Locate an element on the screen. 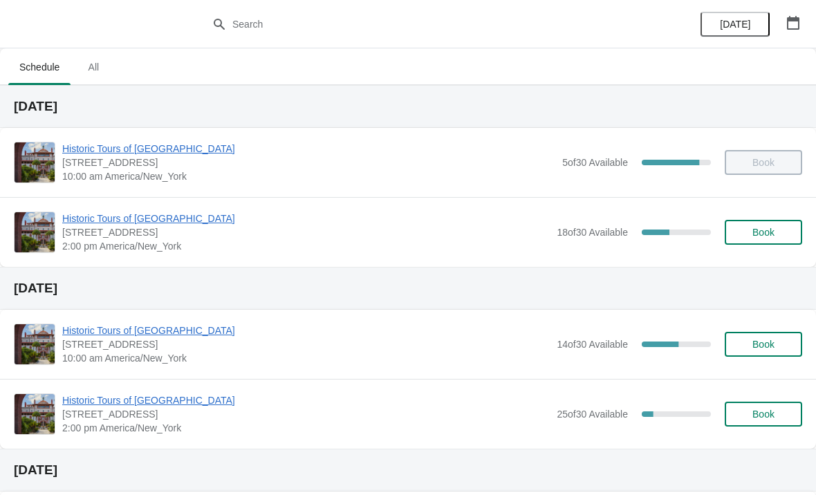 The image size is (816, 495). span: 14 of 30 Available is located at coordinates (592, 344).